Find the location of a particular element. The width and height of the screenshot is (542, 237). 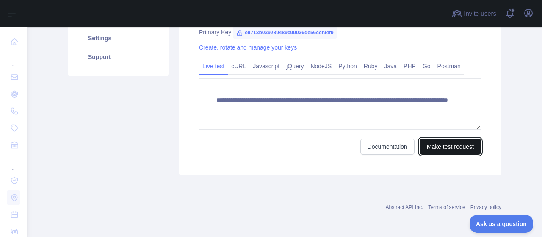

a: Python is located at coordinates (348, 66).